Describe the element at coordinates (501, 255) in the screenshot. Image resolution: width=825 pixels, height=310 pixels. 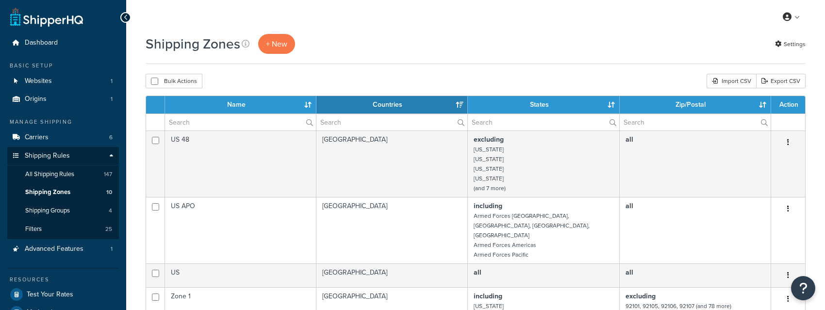
I see `small: Armed Forces Pacific` at that location.